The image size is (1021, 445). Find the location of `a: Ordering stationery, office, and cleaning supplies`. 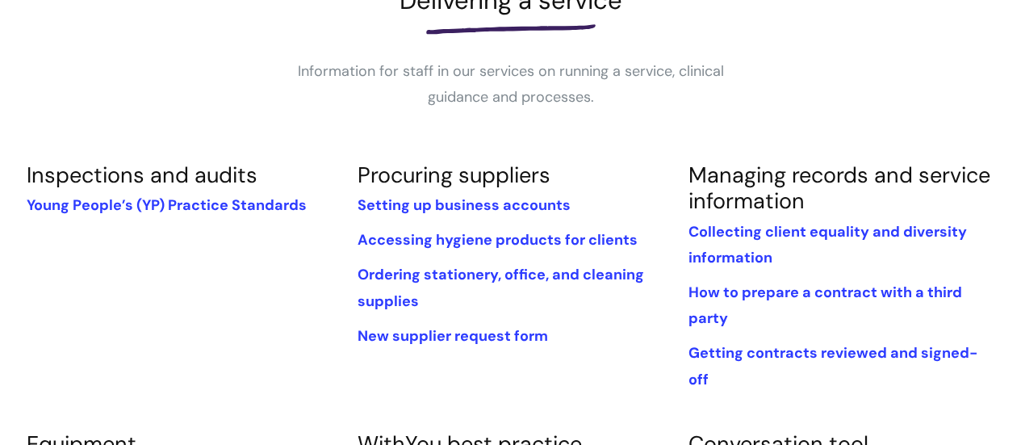

a: Ordering stationery, office, and cleaning supplies is located at coordinates (499, 287).